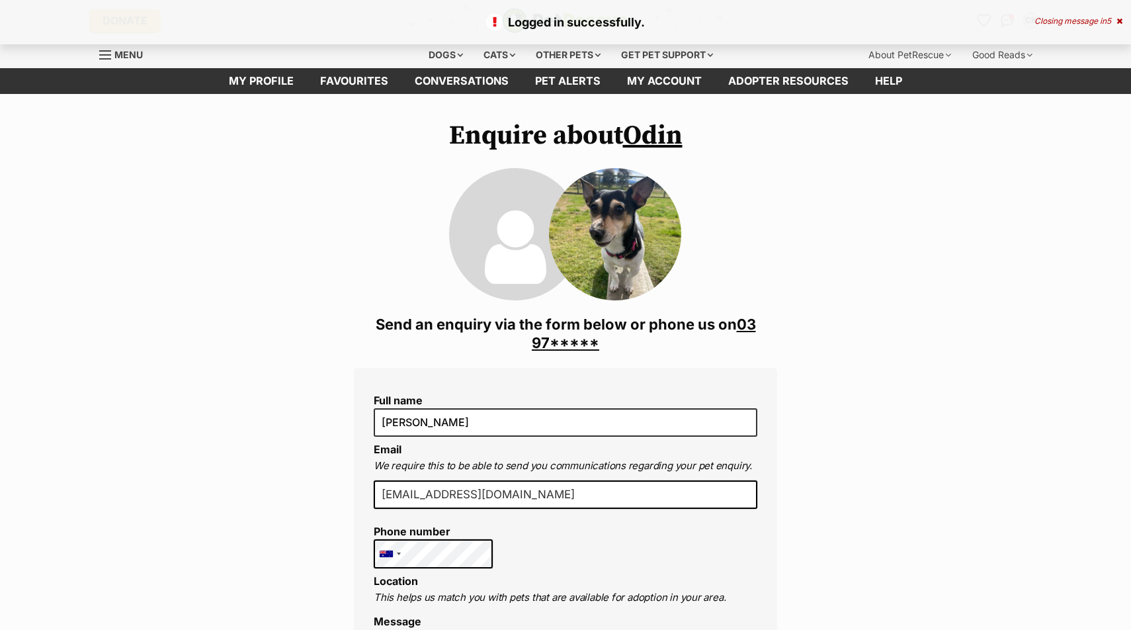 The height and width of the screenshot is (630, 1131). Describe the element at coordinates (788, 81) in the screenshot. I see `a: Adopter resources` at that location.